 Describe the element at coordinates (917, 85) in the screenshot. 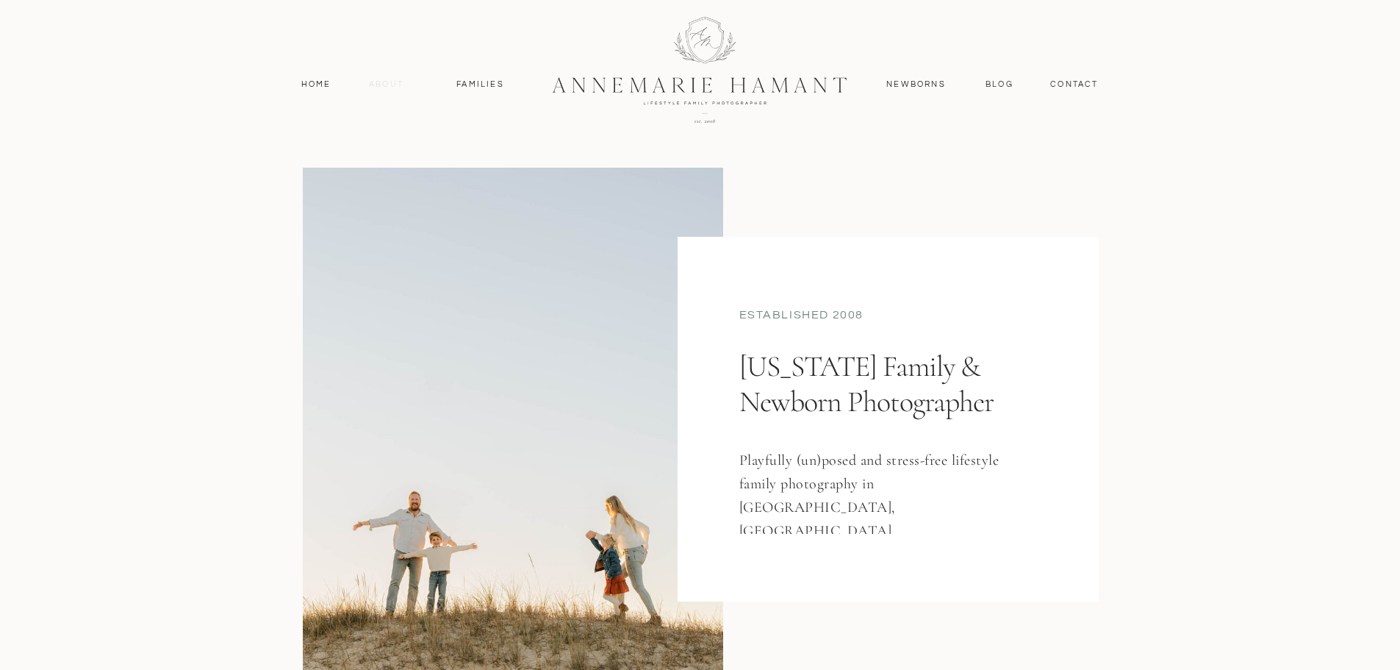

I see `a: Newborns` at that location.